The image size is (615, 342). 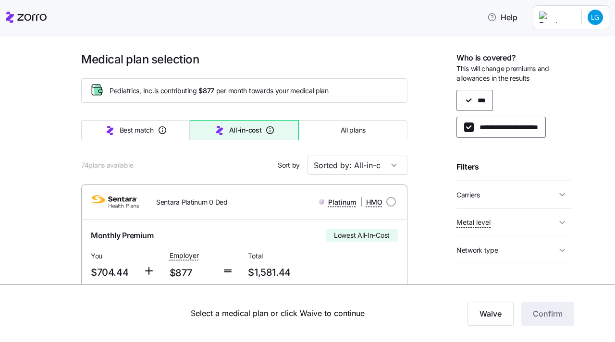 I want to click on button: Metal level, so click(x=514, y=222).